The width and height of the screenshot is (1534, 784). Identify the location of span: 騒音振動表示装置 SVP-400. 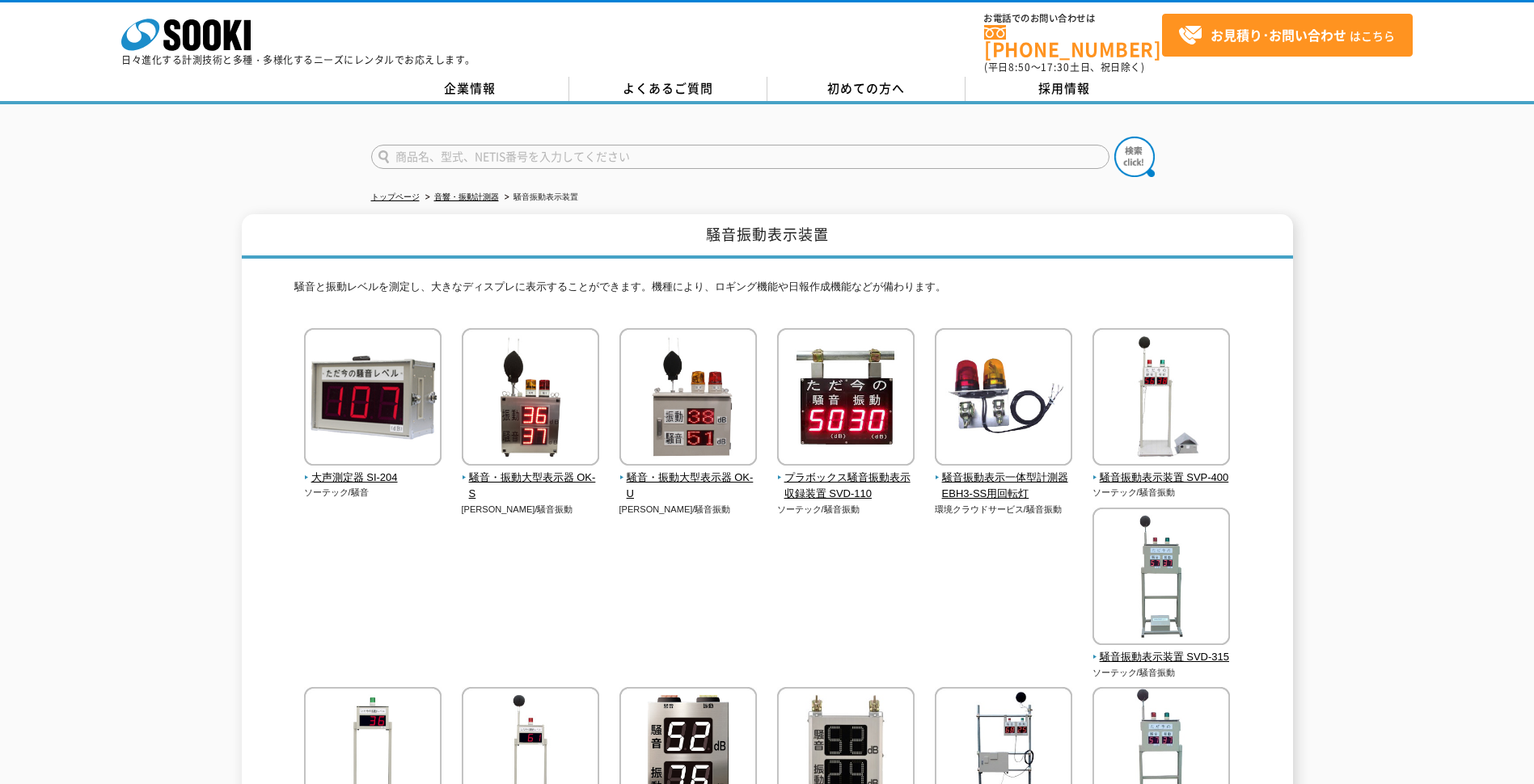
(1161, 478).